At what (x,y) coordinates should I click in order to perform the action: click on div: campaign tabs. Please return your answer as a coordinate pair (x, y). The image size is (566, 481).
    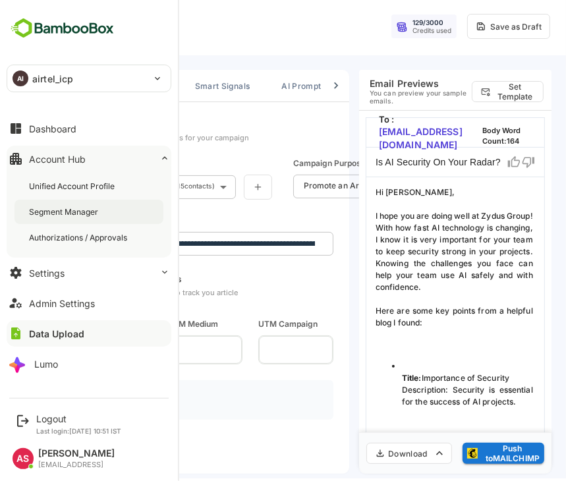
    Looking at the image, I should click on (159, 88).